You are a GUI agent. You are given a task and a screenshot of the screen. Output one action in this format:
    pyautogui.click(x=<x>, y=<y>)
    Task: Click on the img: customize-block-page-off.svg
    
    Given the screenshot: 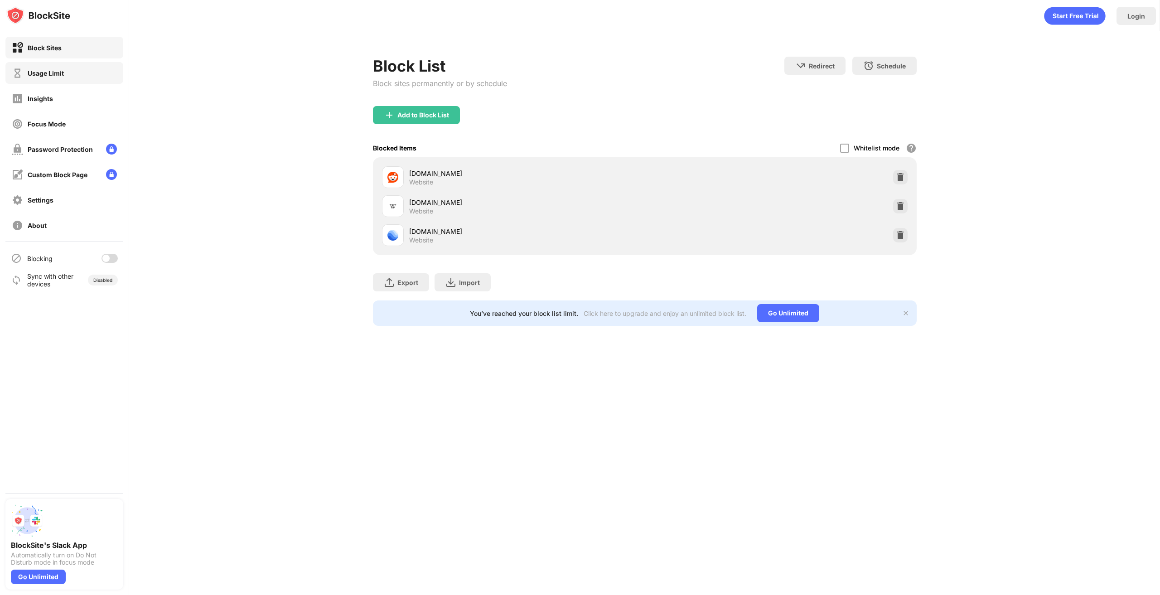 What is the action you would take?
    pyautogui.click(x=17, y=174)
    